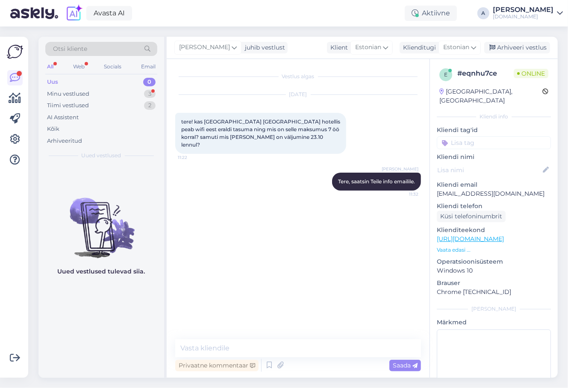 This screenshot has height=388, width=568. Describe the element at coordinates (64, 141) in the screenshot. I see `div: Arhiveeritud` at that location.